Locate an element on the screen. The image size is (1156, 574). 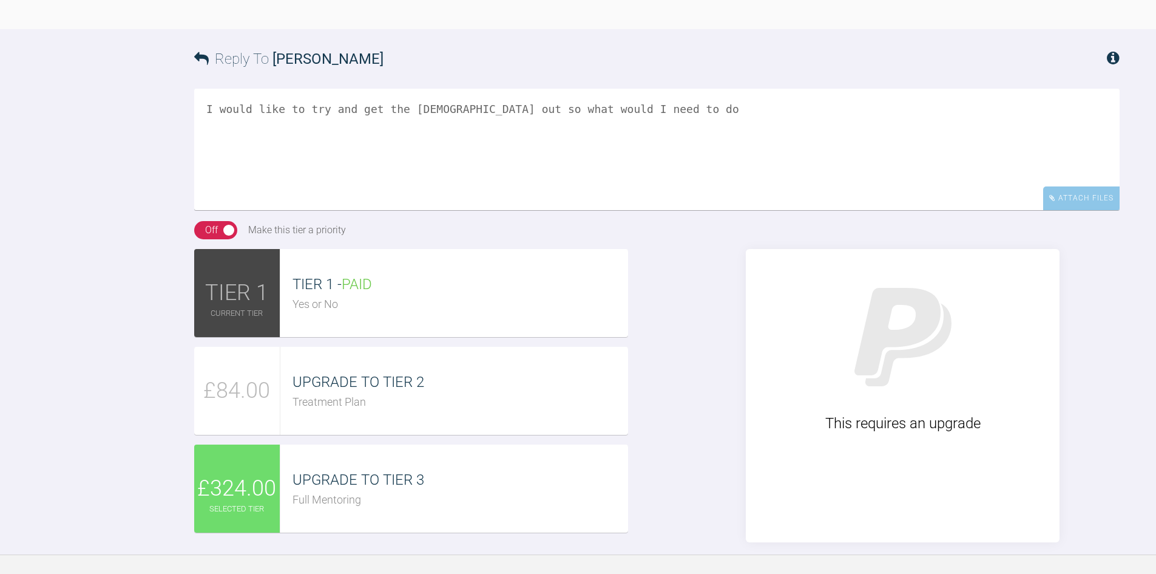
div: Yes or No is located at coordinates (460, 304).